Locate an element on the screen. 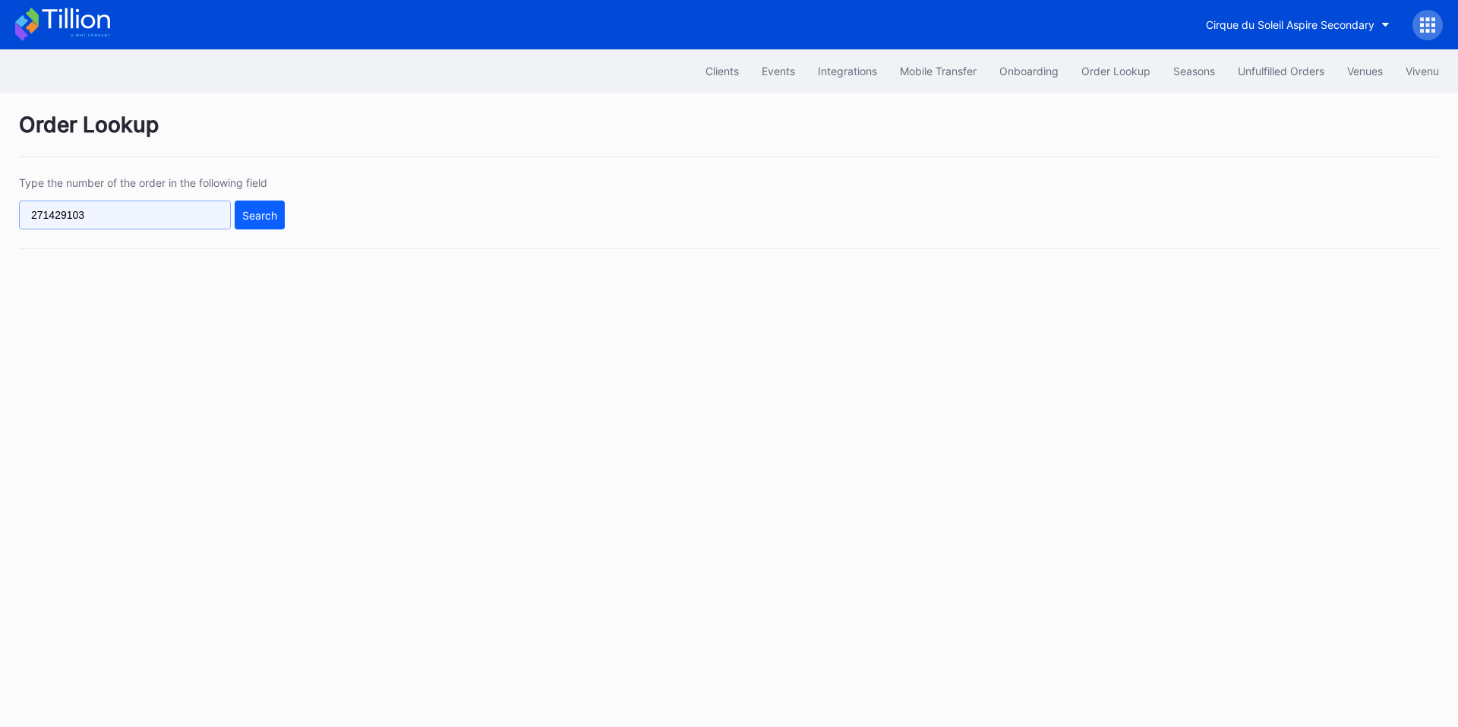  button: Search is located at coordinates (260, 215).